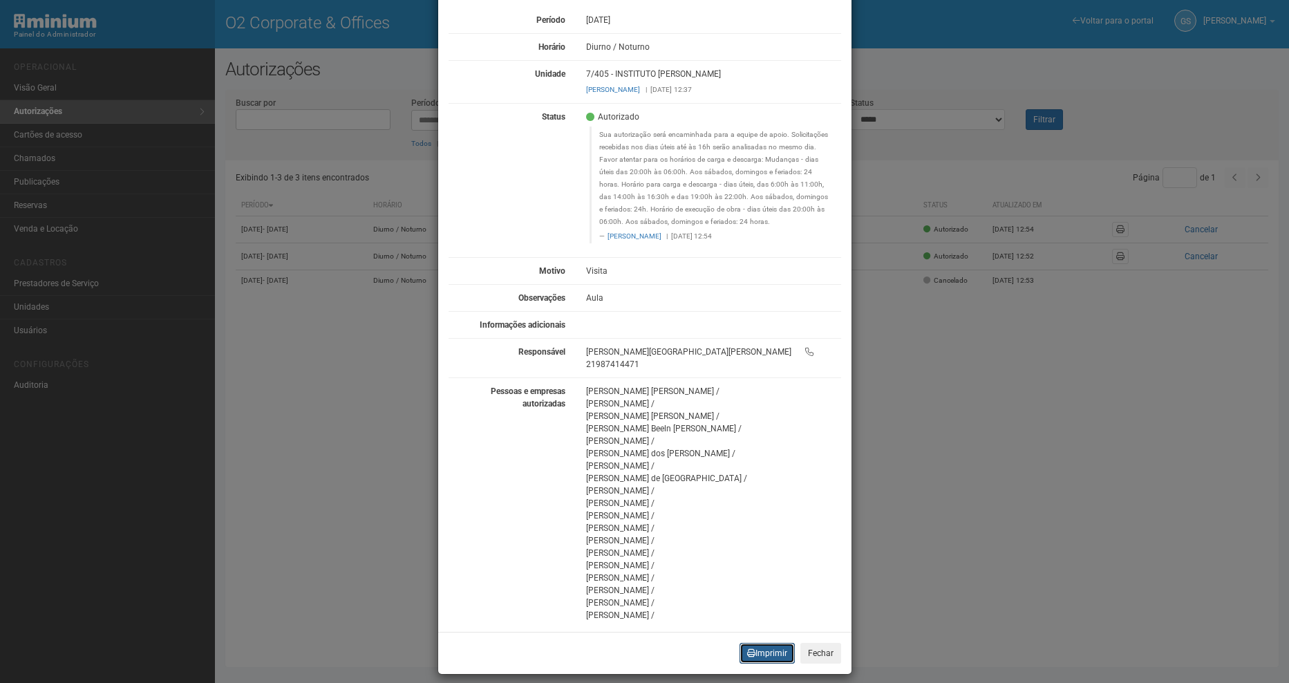 This screenshot has height=683, width=1289. Describe the element at coordinates (542, 298) in the screenshot. I see `strong: Observações` at that location.